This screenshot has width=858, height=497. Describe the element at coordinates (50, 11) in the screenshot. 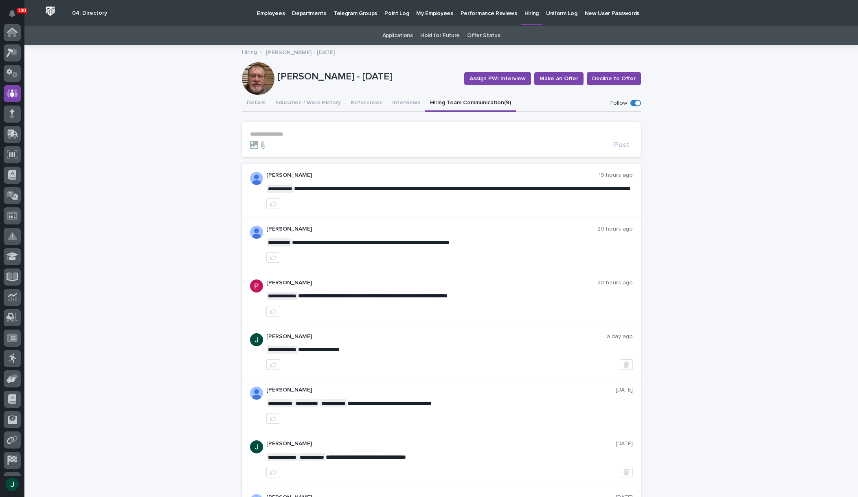

I see `img: Workspace Logo` at that location.